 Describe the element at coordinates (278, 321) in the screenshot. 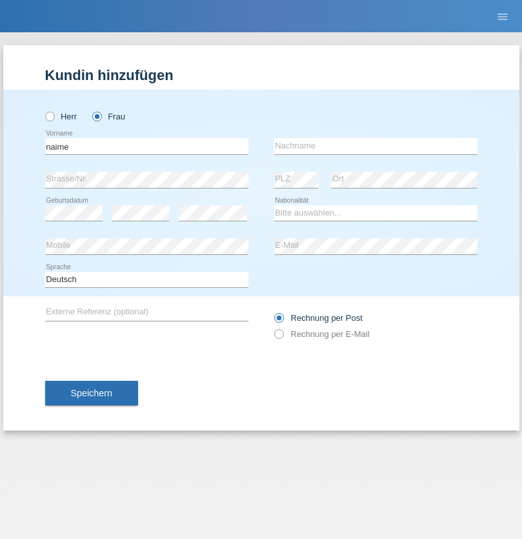

I see `input: Rechnung per Post` at that location.